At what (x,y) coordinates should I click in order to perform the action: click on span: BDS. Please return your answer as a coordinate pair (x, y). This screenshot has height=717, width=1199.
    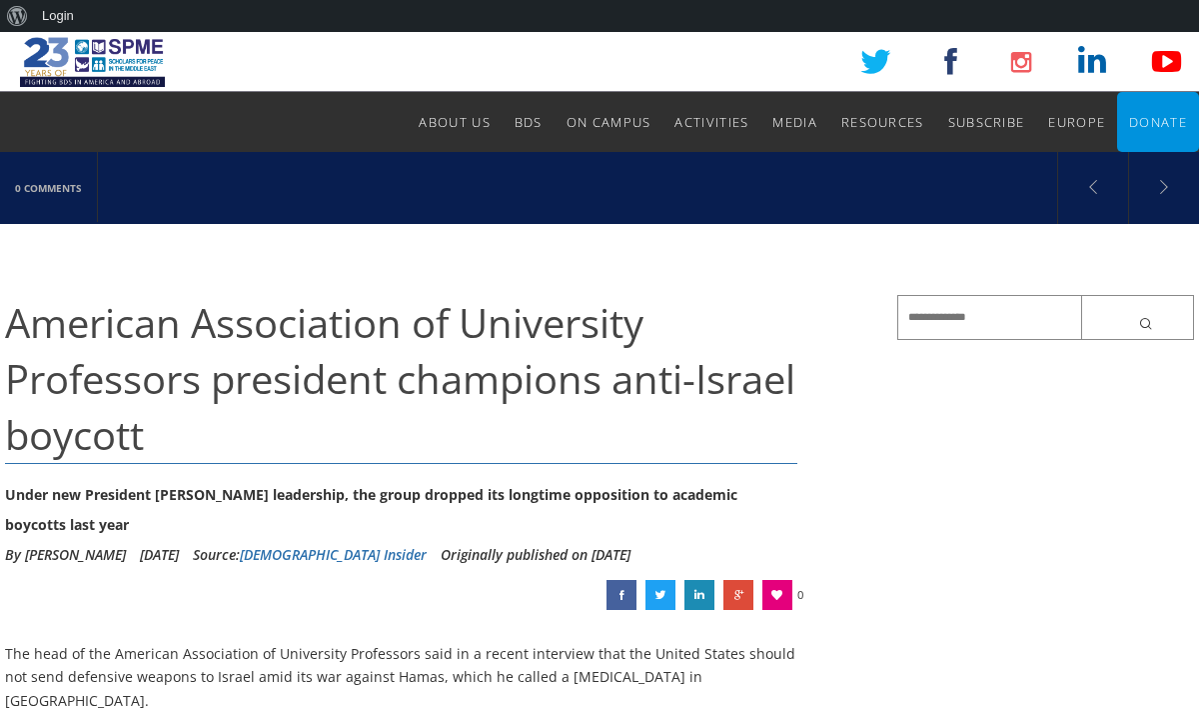
    Looking at the image, I should click on (529, 122).